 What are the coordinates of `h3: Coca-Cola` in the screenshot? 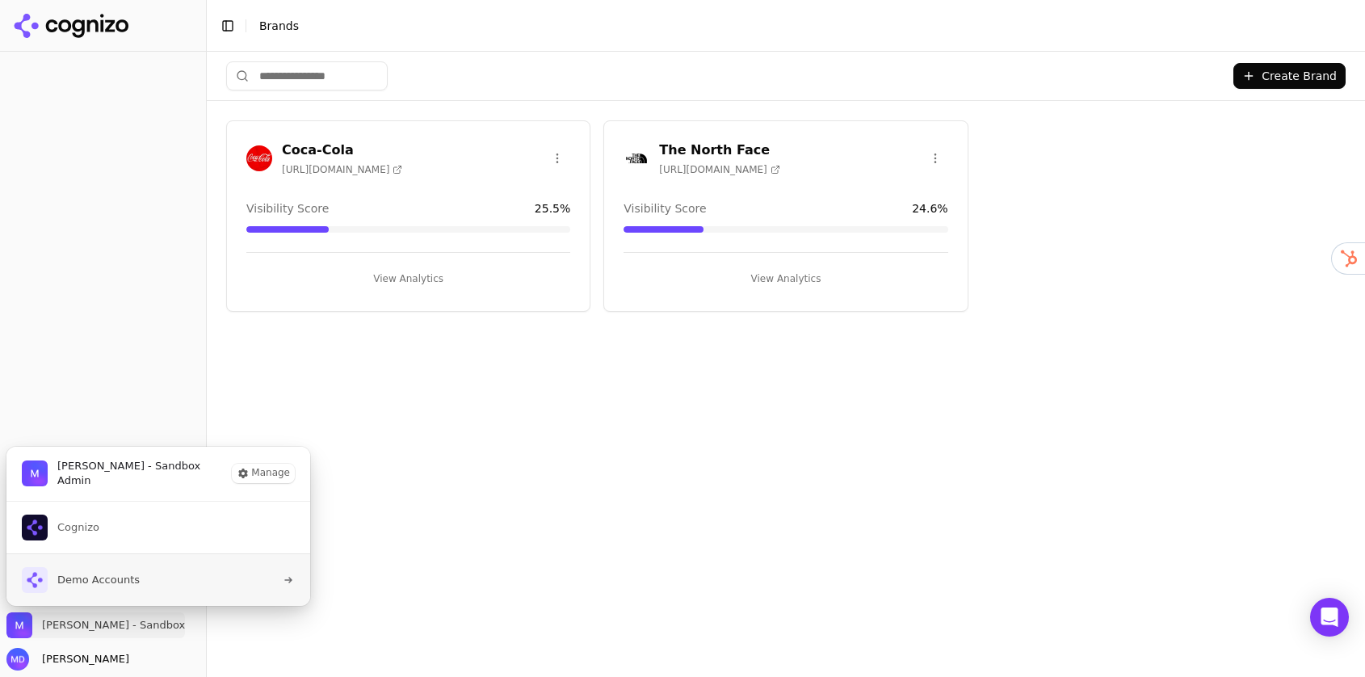 It's located at (342, 150).